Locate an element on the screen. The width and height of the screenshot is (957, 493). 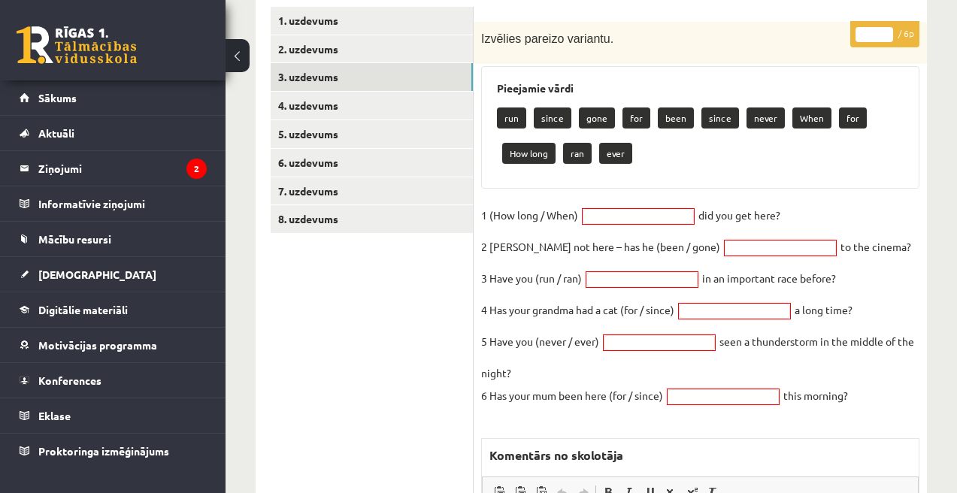
a: 5. uzdevums is located at coordinates (372, 134).